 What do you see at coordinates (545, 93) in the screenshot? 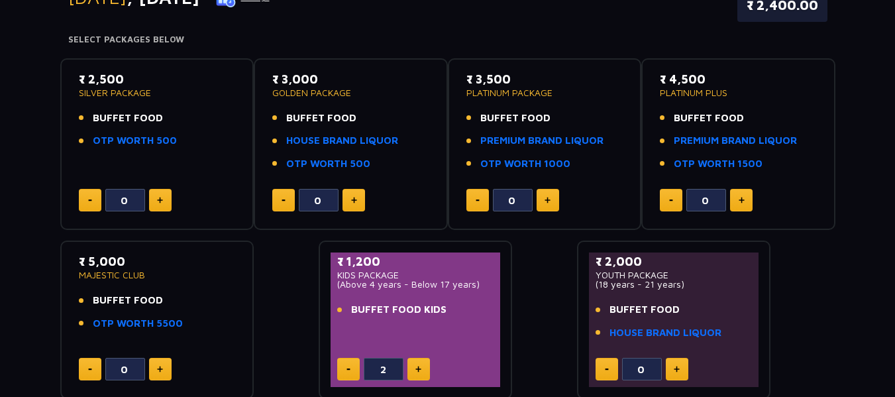
I see `p: PLATINUM PACKAGE` at bounding box center [545, 93].